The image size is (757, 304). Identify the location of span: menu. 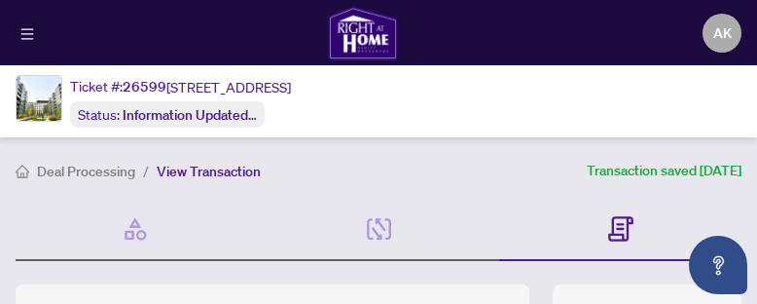
(27, 34).